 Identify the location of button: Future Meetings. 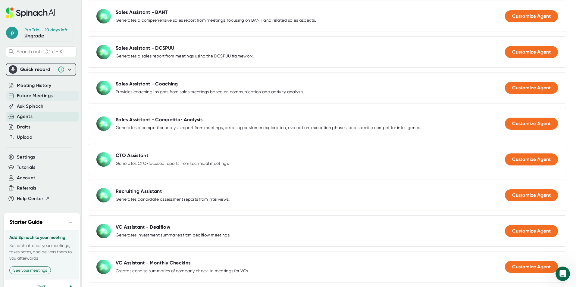
(35, 96).